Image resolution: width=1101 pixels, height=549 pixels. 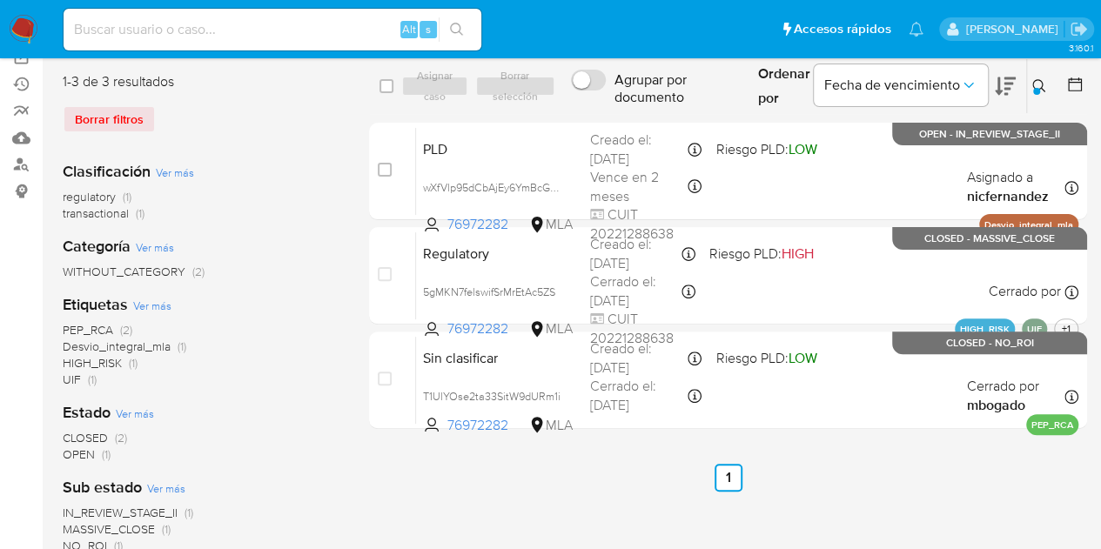 What do you see at coordinates (273, 30) in the screenshot?
I see `input: Buscar usuario o caso...` at bounding box center [273, 30].